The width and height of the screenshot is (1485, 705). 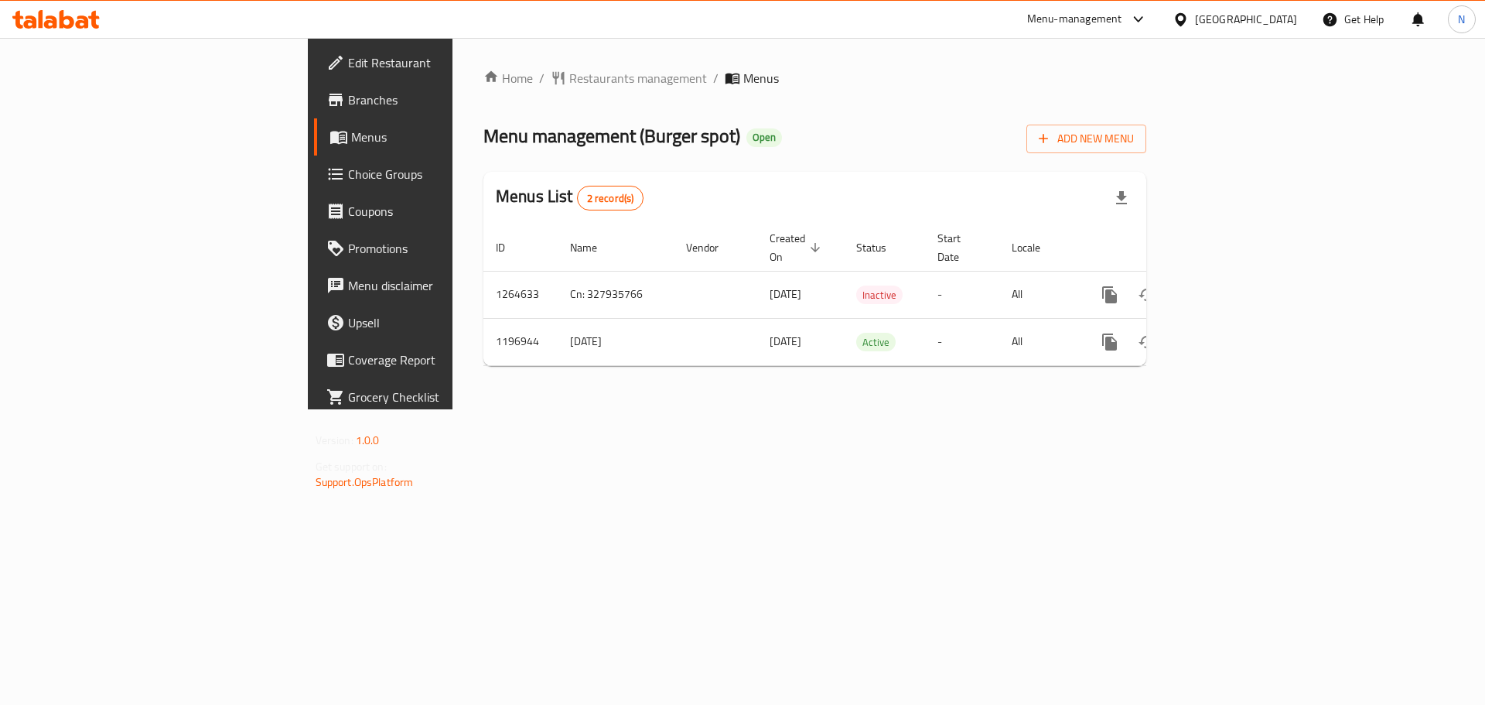 What do you see at coordinates (797, 248) in the screenshot?
I see `span: Created On` at bounding box center [797, 248].